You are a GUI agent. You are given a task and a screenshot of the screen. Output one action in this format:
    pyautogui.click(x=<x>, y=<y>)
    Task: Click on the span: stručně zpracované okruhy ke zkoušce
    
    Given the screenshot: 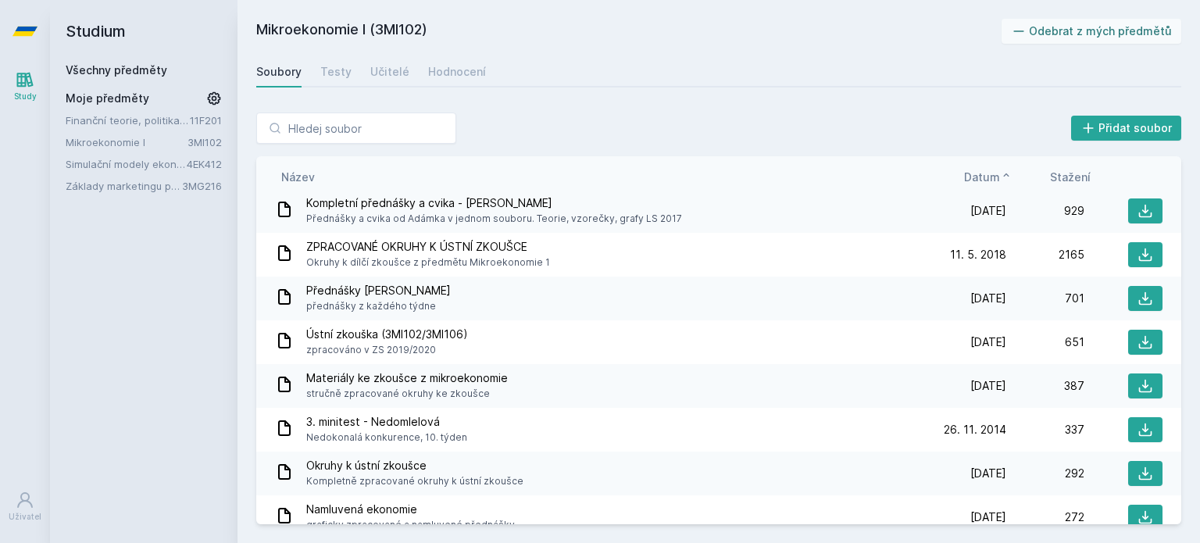 What is the action you would take?
    pyautogui.click(x=407, y=394)
    